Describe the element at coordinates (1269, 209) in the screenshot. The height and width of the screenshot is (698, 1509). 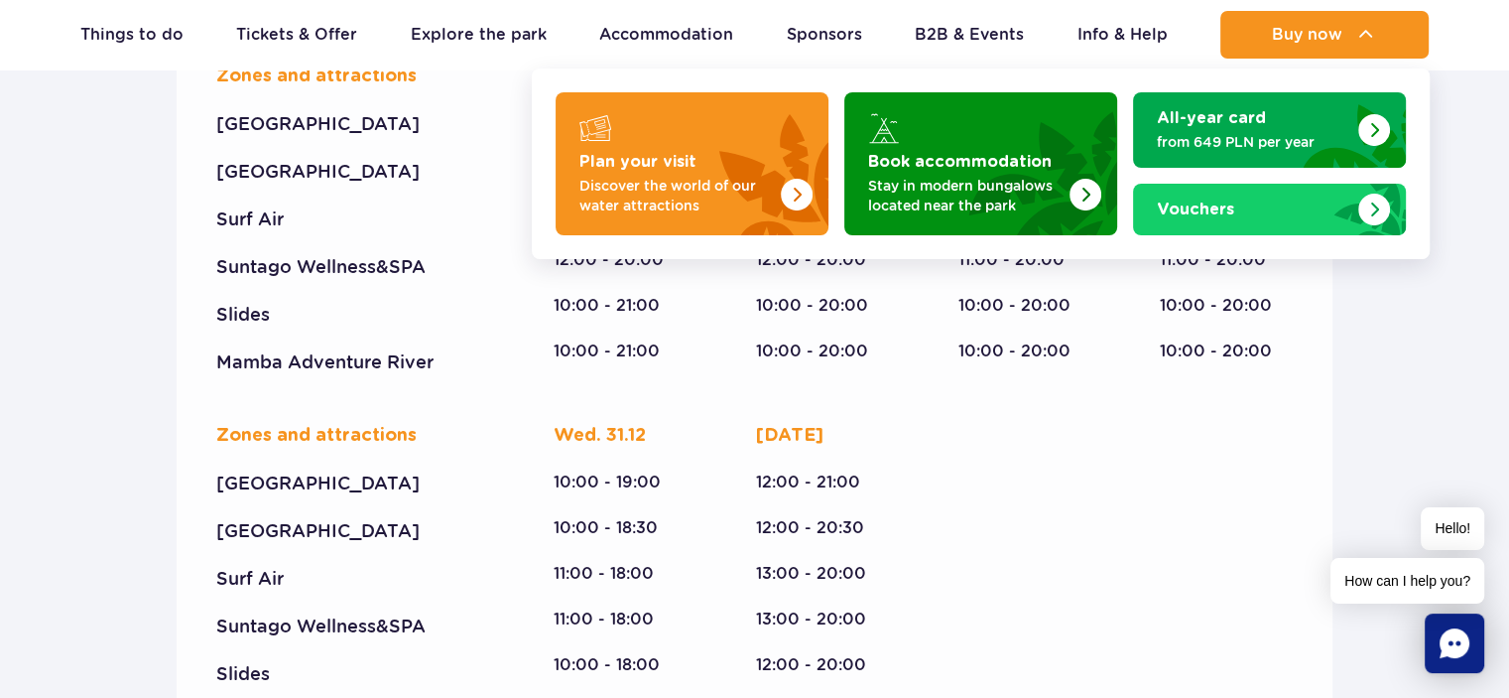
I see `a: Vouchers` at that location.